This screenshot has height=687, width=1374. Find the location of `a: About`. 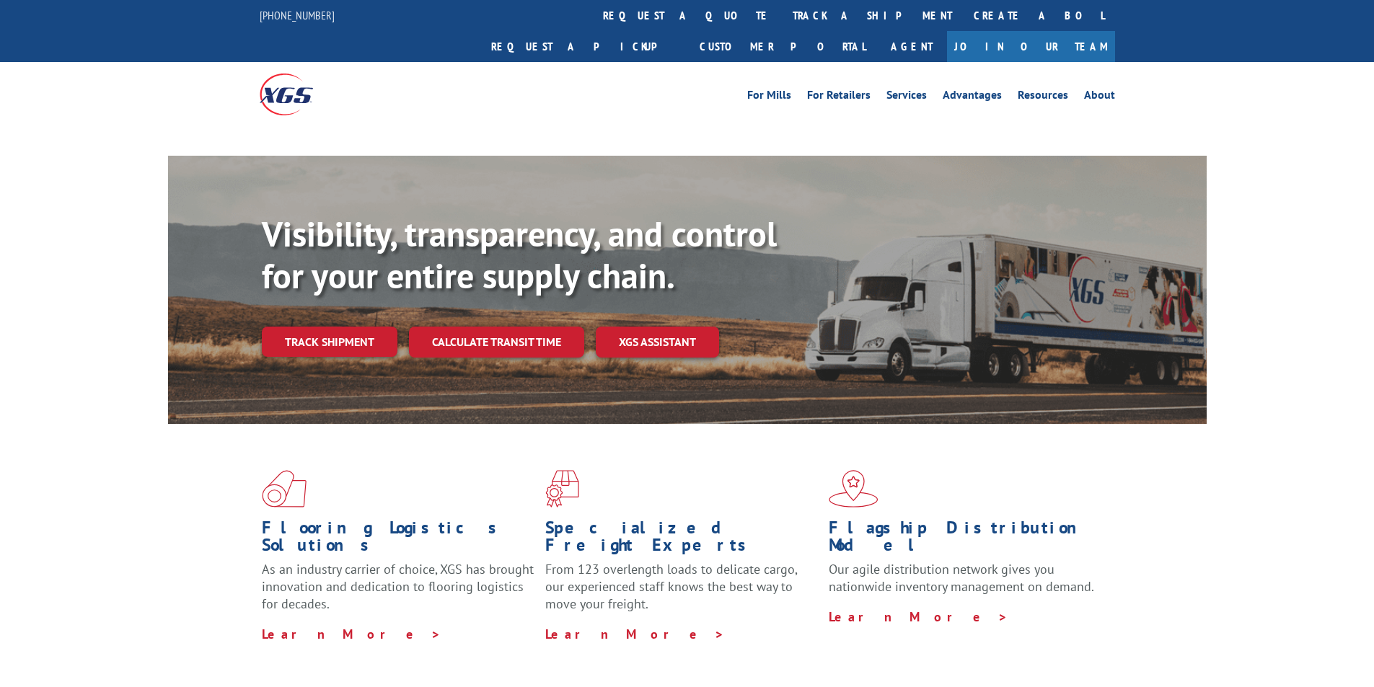

a: About is located at coordinates (1099, 97).